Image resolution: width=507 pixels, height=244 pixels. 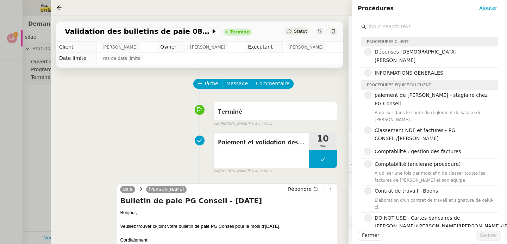 What do you see at coordinates (171, 47) in the screenshot?
I see `td: Owner` at bounding box center [171, 47].